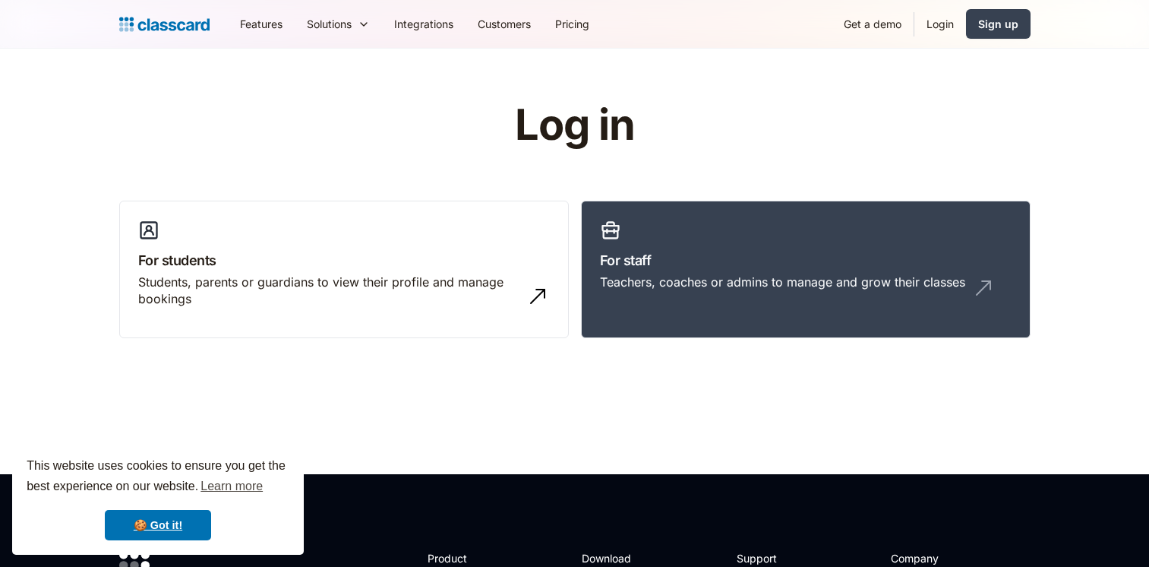  Describe the element at coordinates (158, 525) in the screenshot. I see `a: dismiss cookie message` at that location.